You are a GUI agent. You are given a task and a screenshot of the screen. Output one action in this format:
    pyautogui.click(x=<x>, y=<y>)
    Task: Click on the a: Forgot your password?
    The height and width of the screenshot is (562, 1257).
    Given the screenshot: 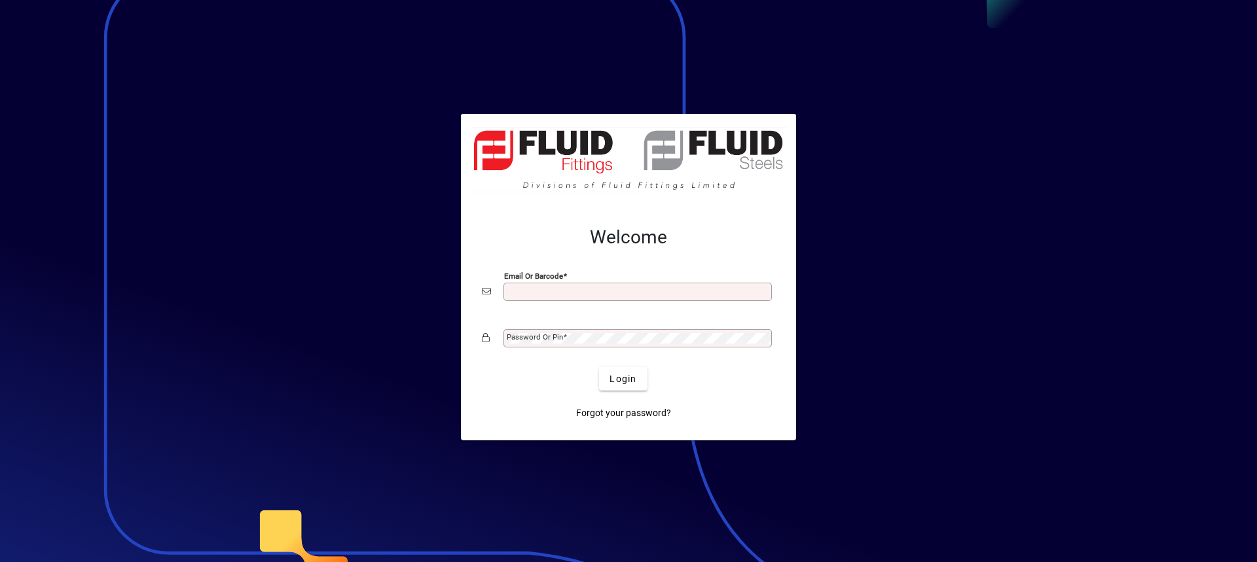 What is the action you would take?
    pyautogui.click(x=623, y=413)
    